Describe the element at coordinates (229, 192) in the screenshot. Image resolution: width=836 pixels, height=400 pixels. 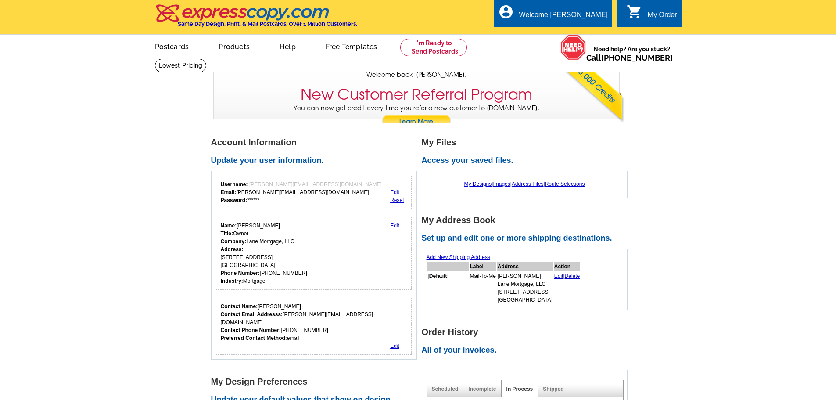
I see `strong: Email:` at that location.